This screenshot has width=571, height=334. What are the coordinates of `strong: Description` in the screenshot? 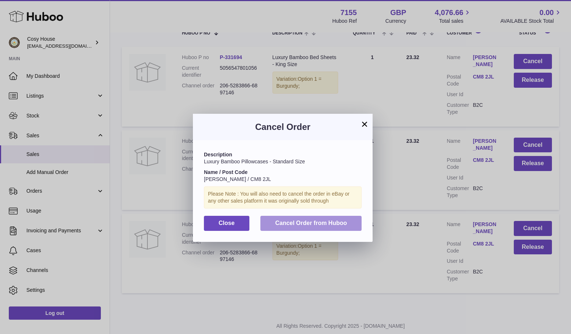 It's located at (218, 155).